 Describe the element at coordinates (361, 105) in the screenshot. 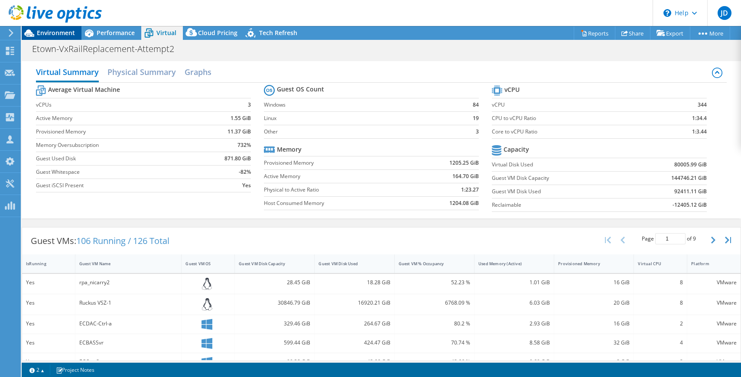

I see `label: Windows` at that location.